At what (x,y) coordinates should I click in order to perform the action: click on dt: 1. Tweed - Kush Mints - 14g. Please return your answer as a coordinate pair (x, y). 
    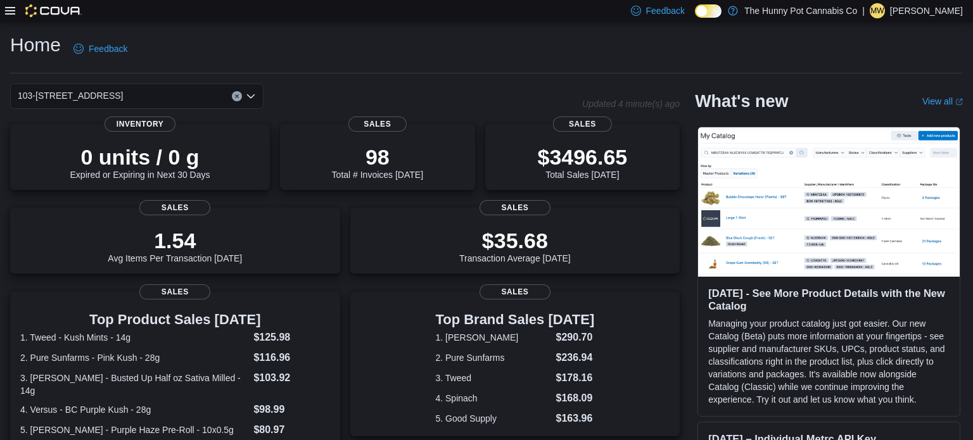
    Looking at the image, I should click on (134, 338).